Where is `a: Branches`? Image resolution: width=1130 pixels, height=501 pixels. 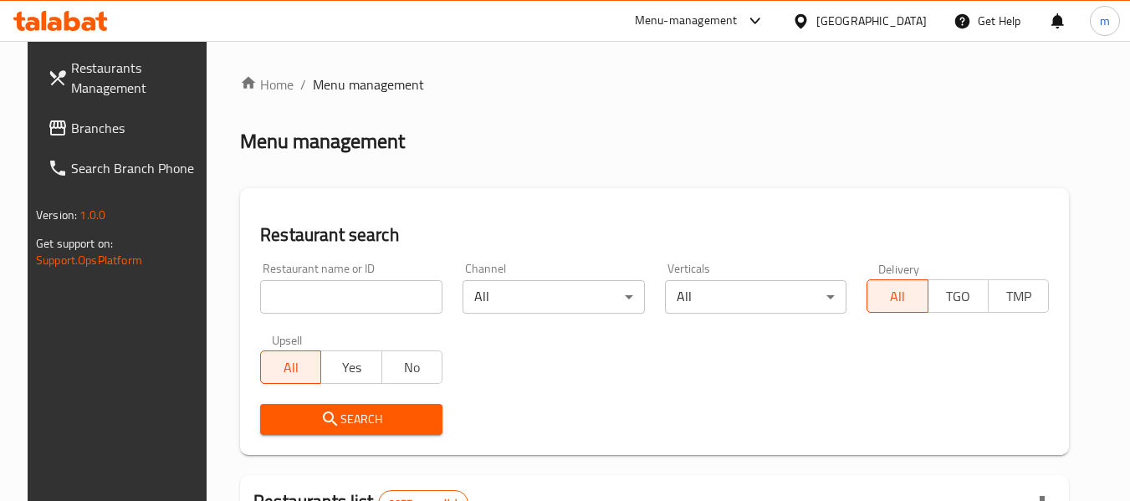 a: Branches is located at coordinates (125, 128).